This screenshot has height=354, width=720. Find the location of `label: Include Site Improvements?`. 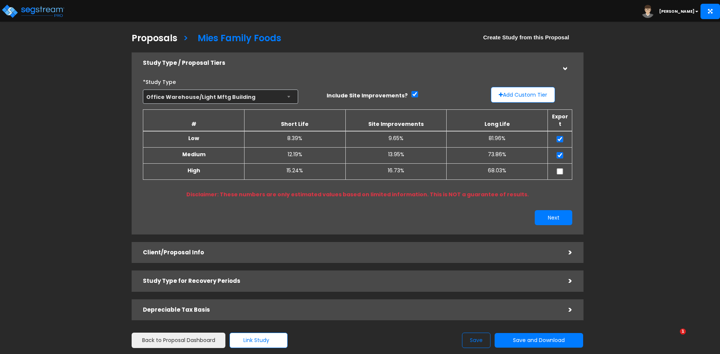

label: Include Site Improvements? is located at coordinates (367, 96).